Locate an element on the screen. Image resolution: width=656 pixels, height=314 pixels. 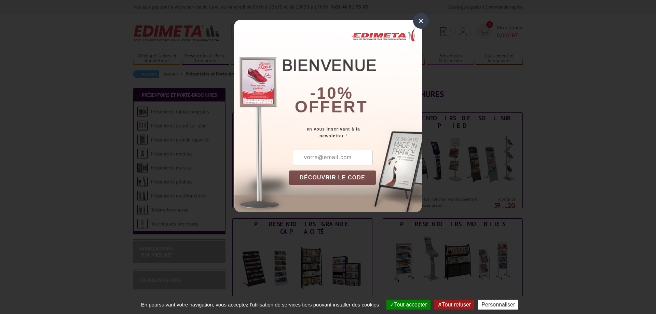
button: DÉCOUVRIR LE CODE is located at coordinates (333, 178).